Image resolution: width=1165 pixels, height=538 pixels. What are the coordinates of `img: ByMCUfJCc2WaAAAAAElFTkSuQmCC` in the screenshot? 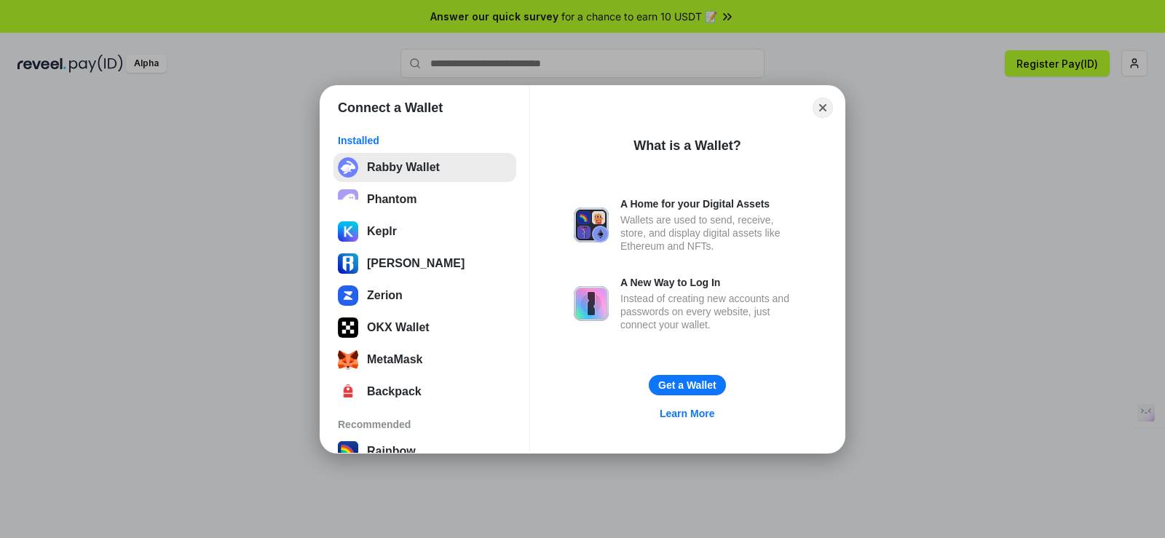 It's located at (348, 231).